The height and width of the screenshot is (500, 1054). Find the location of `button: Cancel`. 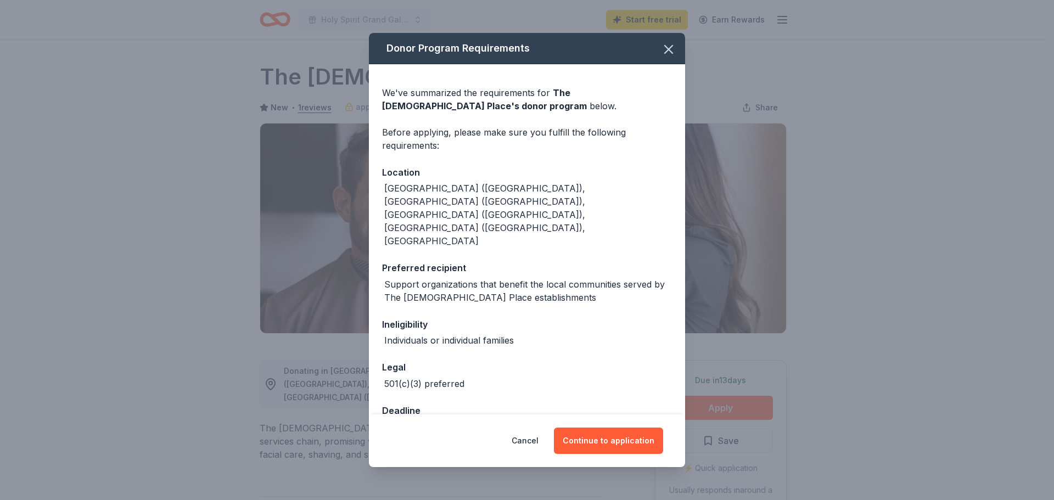

button: Cancel is located at coordinates (525, 441).